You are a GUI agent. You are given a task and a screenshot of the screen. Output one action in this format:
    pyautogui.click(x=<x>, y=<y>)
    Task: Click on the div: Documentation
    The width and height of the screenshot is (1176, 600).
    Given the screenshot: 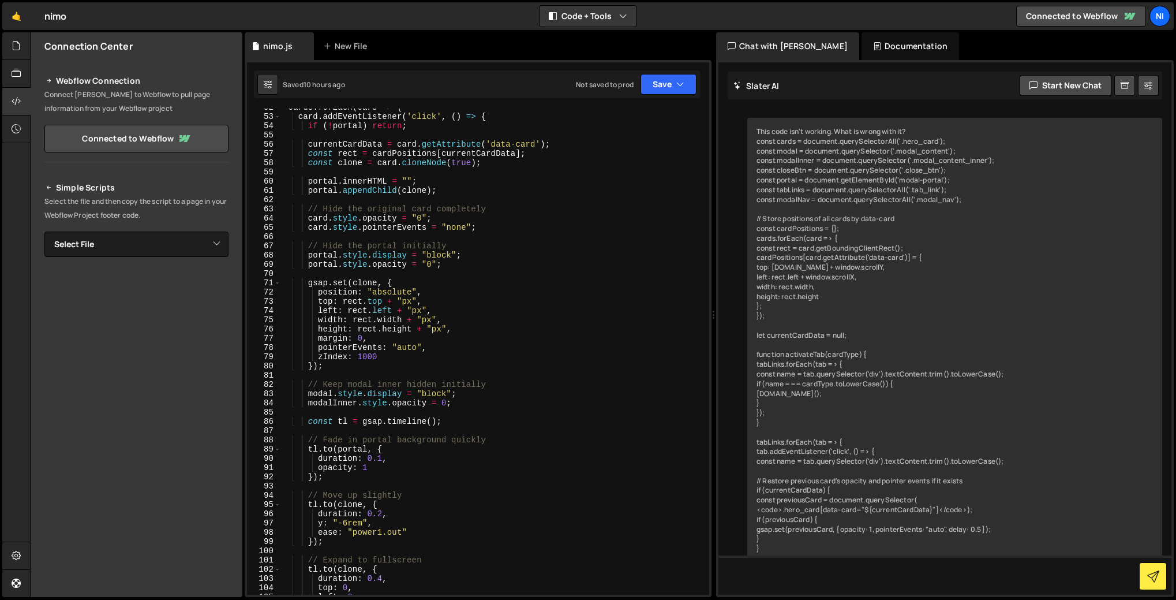 What is the action you would take?
    pyautogui.click(x=910, y=46)
    